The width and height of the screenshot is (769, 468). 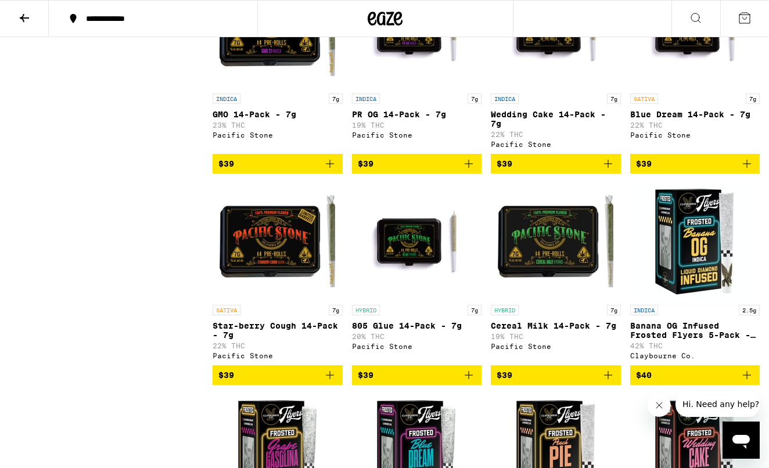 What do you see at coordinates (277, 274) in the screenshot?
I see `a: Open page for Star-berry Cough 14-Pack - 7g from Pacific Stone` at bounding box center [277, 274].